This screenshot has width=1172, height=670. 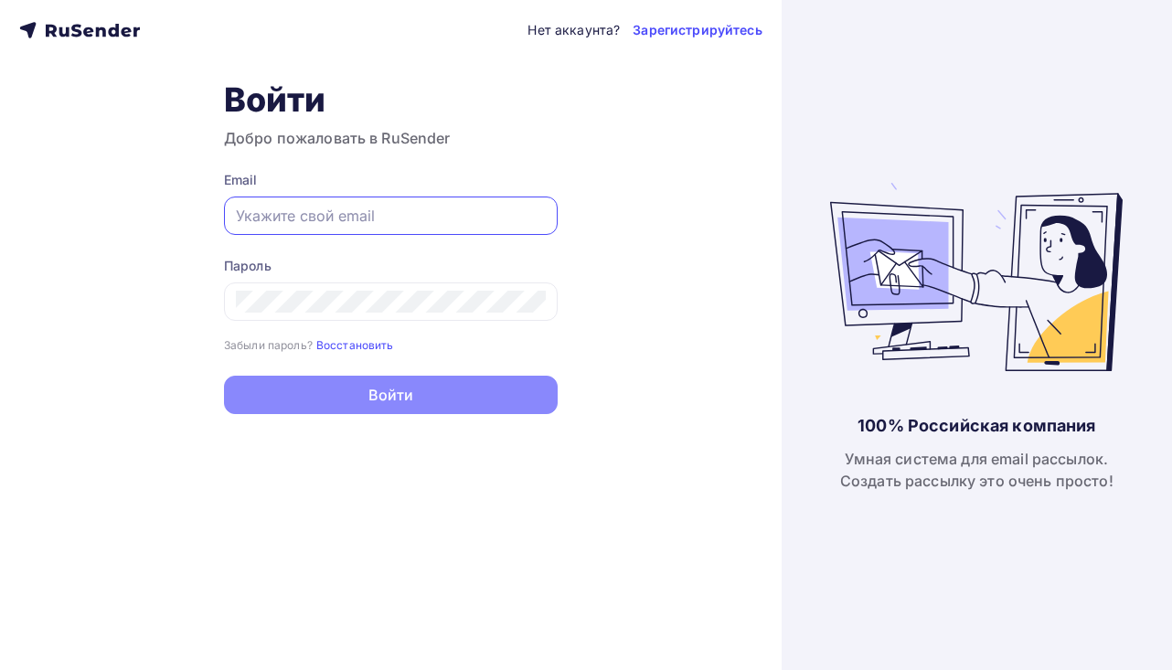 I want to click on small: Восстановить, so click(x=355, y=345).